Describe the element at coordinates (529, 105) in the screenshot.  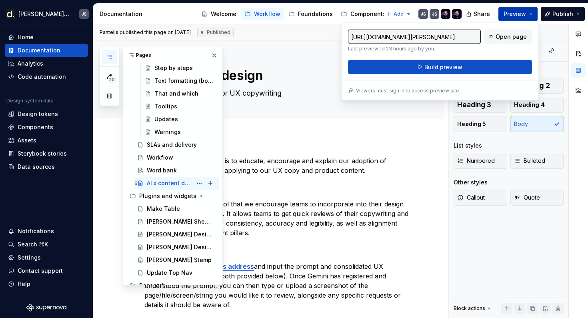
I see `span: Heading 4` at that location.